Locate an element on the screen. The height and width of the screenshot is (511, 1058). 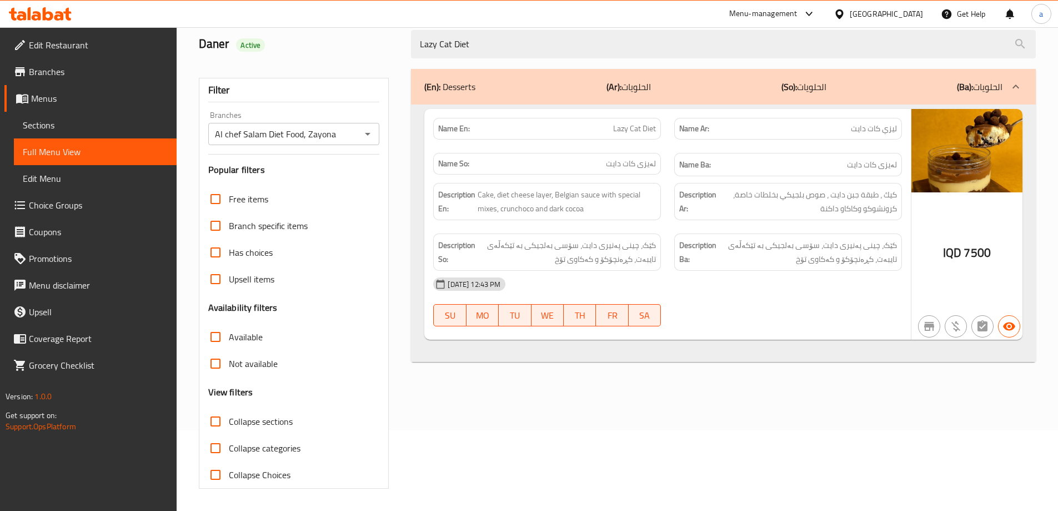
span: SA is located at coordinates (645, 315).